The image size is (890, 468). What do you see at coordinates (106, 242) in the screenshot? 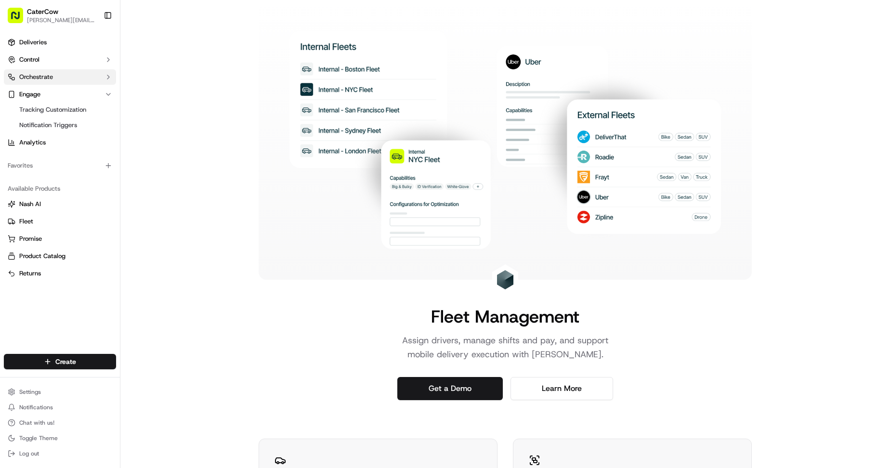
I see `span: Pylon` at bounding box center [106, 242].